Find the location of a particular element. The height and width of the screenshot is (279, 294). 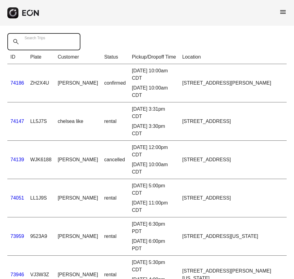

th: Status is located at coordinates (115, 57).